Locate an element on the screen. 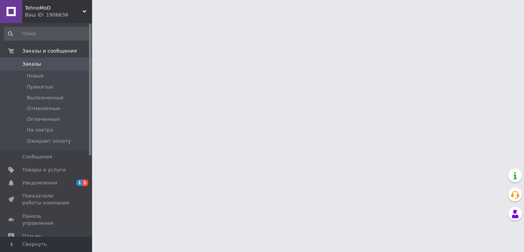 Image resolution: width=524 pixels, height=252 pixels. span: Отмененные is located at coordinates (43, 109).